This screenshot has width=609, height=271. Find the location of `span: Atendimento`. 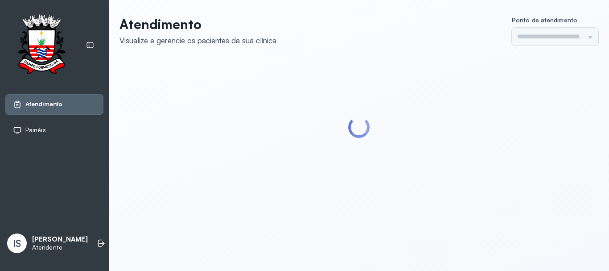

span: Atendimento is located at coordinates (44, 104).